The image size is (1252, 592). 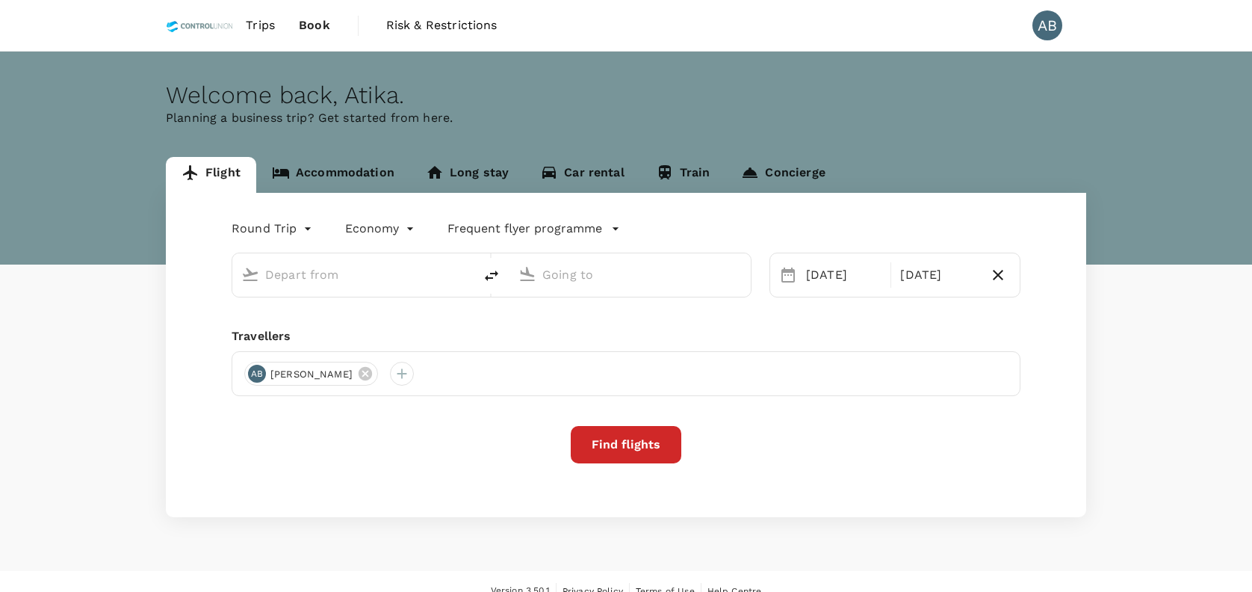 I want to click on p: Frequent flyer programme, so click(x=525, y=229).